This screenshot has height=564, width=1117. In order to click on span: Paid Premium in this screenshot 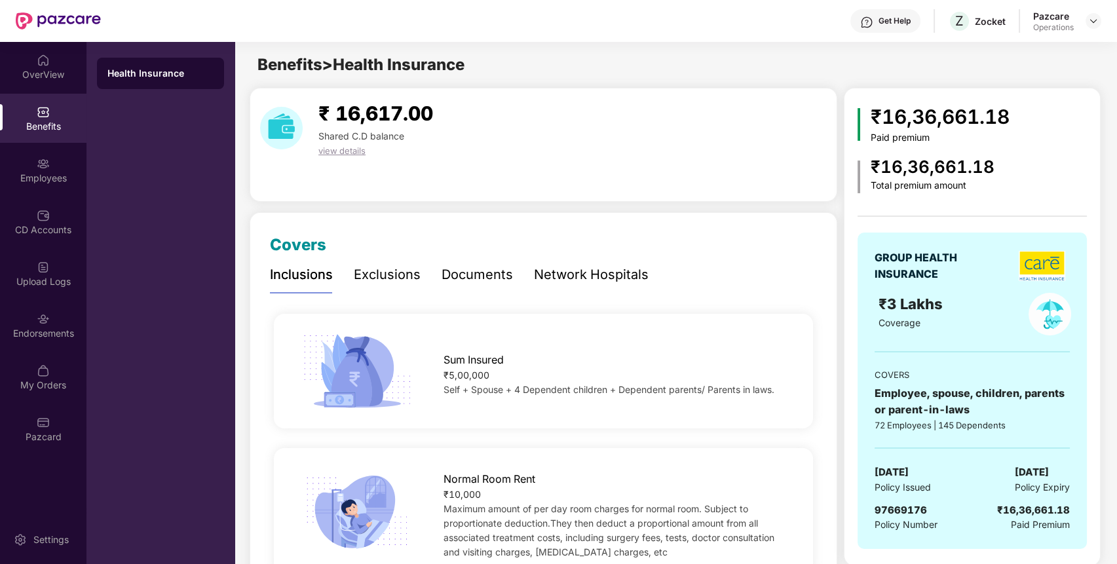, I will do `click(1041, 525)`.